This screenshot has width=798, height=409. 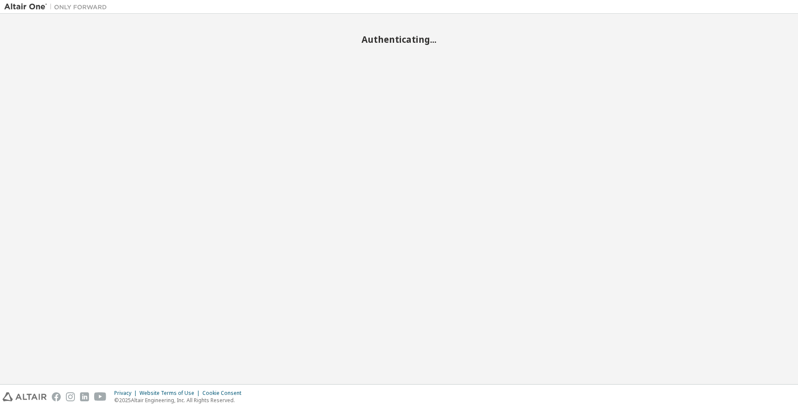 What do you see at coordinates (399, 39) in the screenshot?
I see `h2: Authenticating...` at bounding box center [399, 39].